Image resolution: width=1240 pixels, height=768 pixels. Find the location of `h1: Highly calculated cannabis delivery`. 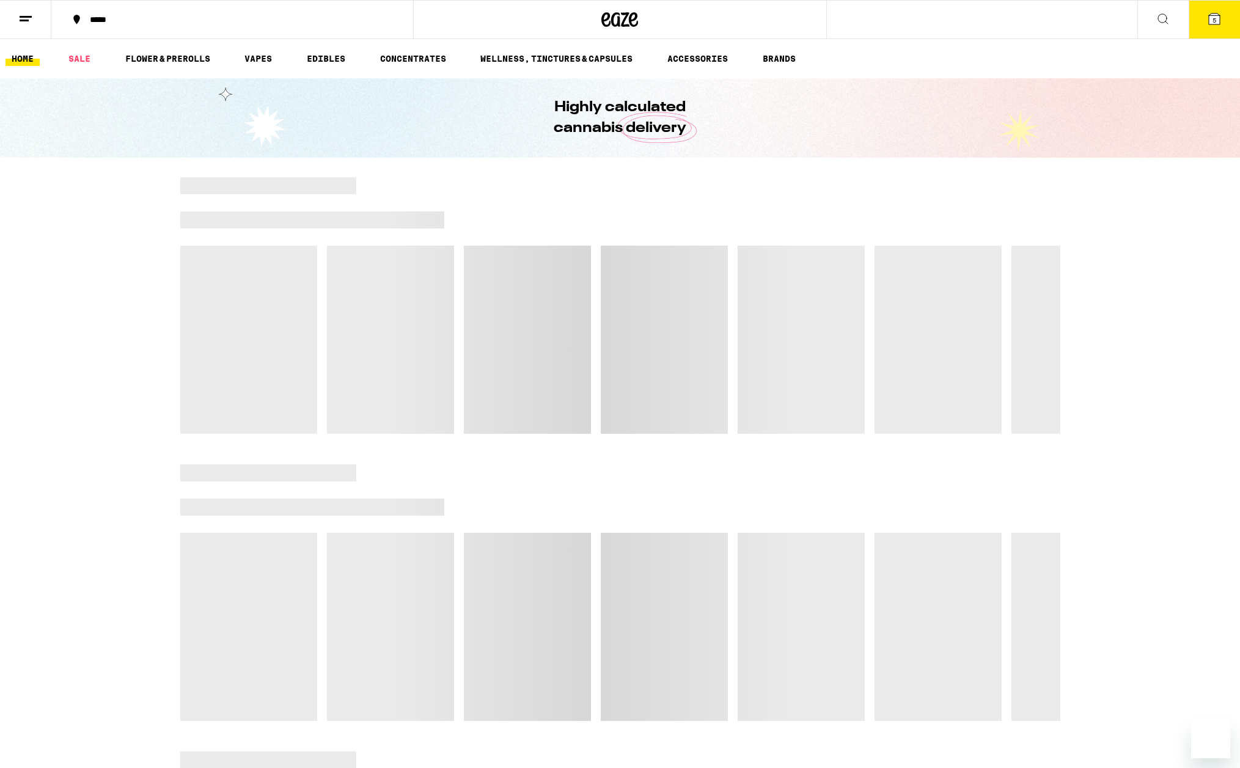

h1: Highly calculated cannabis delivery is located at coordinates (620, 118).